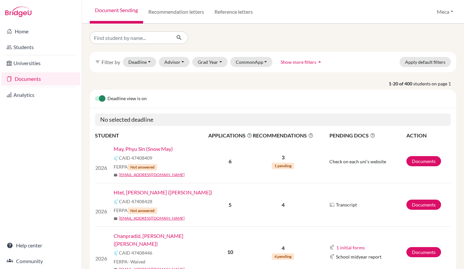 Image resolution: width=464 pixels, height=269 pixels. I want to click on img: Parchments logo, so click(333, 231).